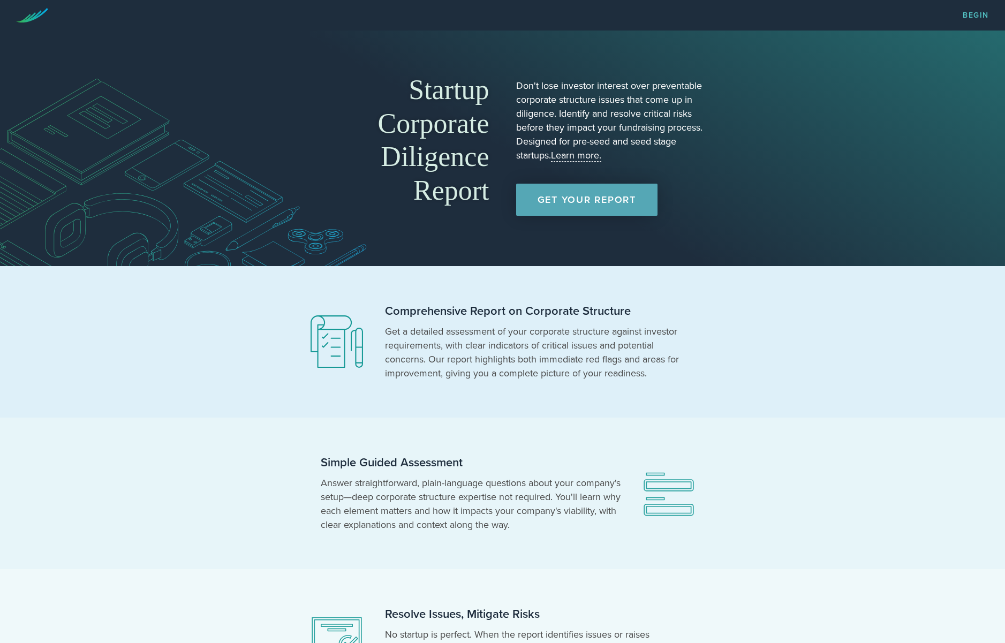 The height and width of the screenshot is (643, 1005). What do you see at coordinates (576, 155) in the screenshot?
I see `a: Learn more.` at bounding box center [576, 155].